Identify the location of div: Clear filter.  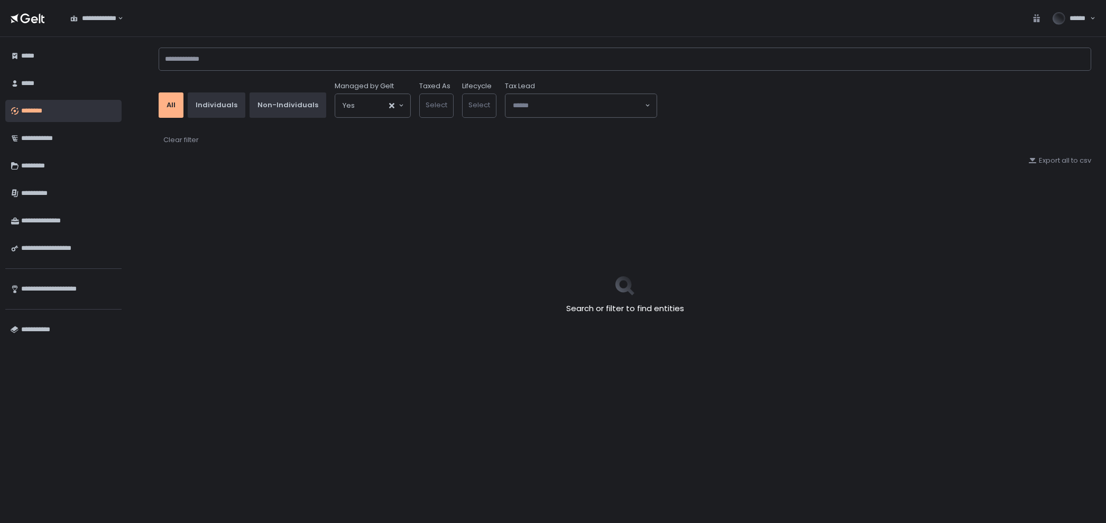
(181, 140).